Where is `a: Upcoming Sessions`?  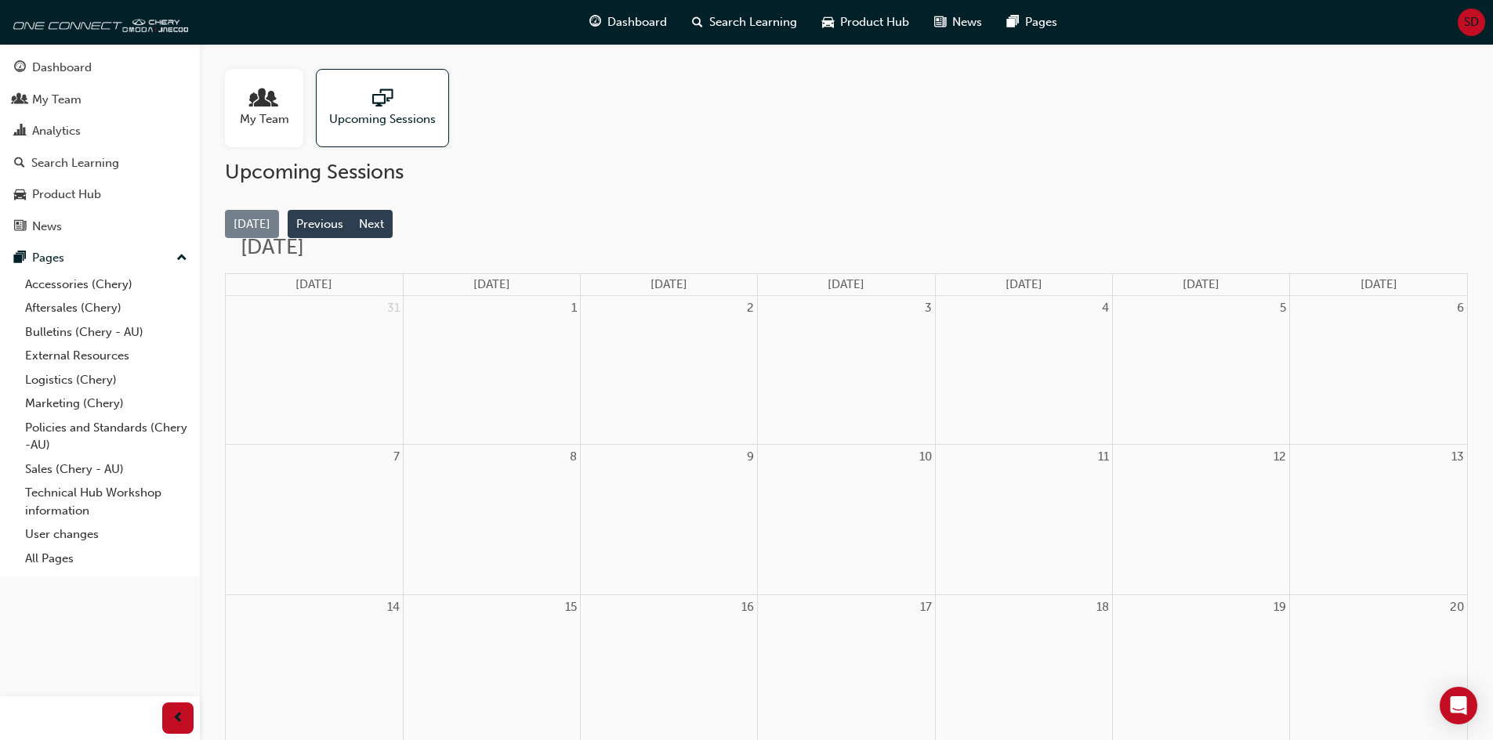 a: Upcoming Sessions is located at coordinates (389, 108).